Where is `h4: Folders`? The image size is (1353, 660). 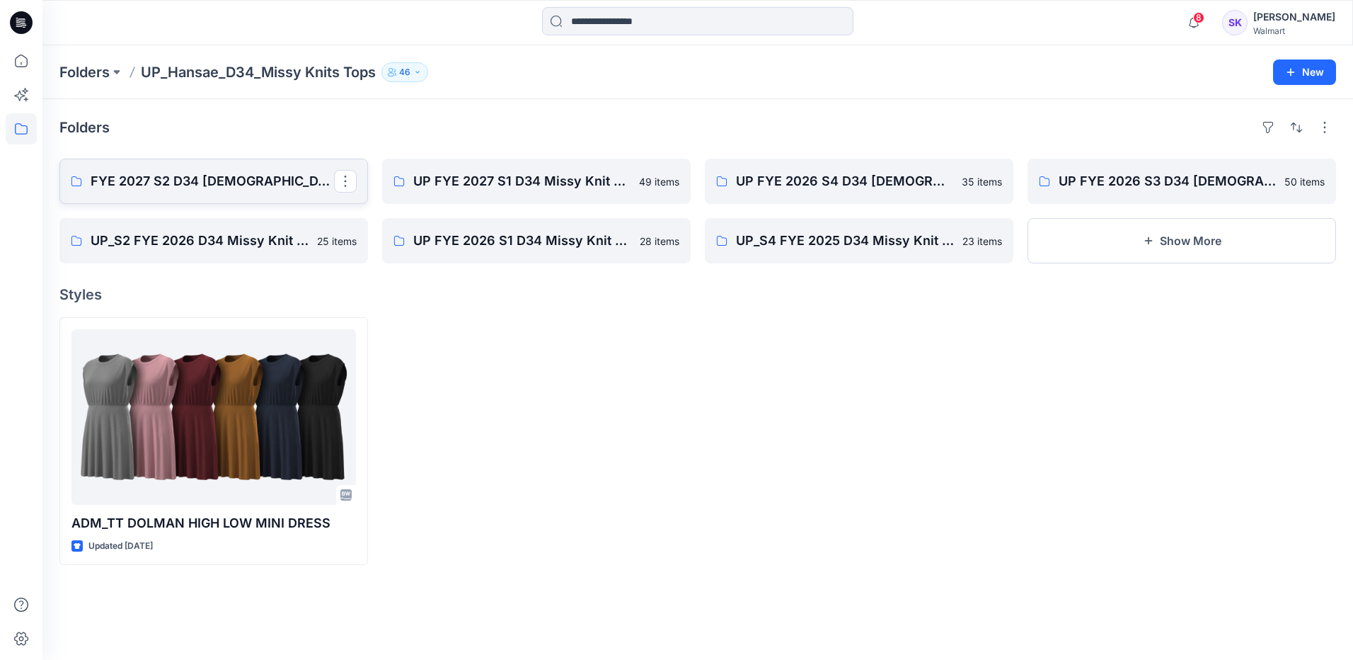
h4: Folders is located at coordinates (84, 127).